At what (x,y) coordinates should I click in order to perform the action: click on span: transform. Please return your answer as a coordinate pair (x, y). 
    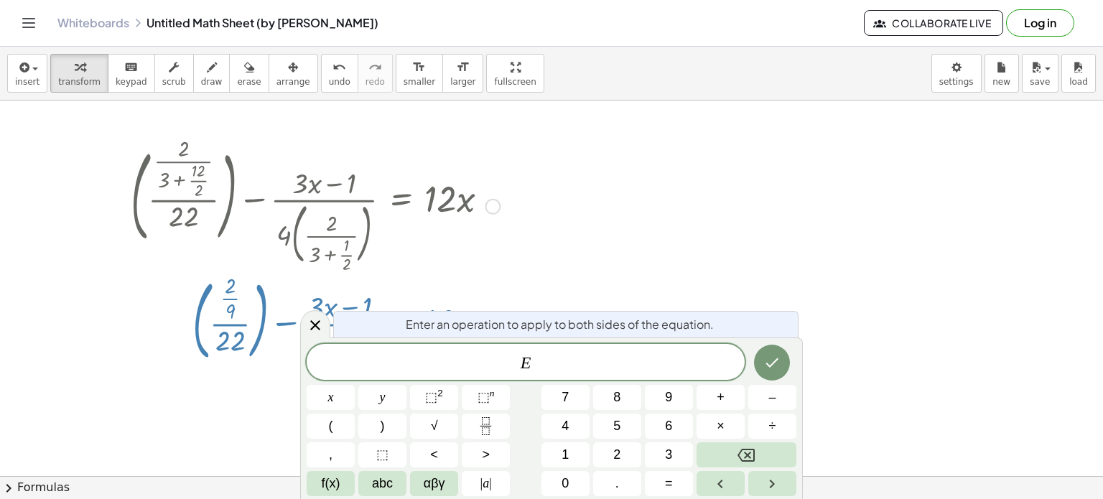
    Looking at the image, I should click on (79, 82).